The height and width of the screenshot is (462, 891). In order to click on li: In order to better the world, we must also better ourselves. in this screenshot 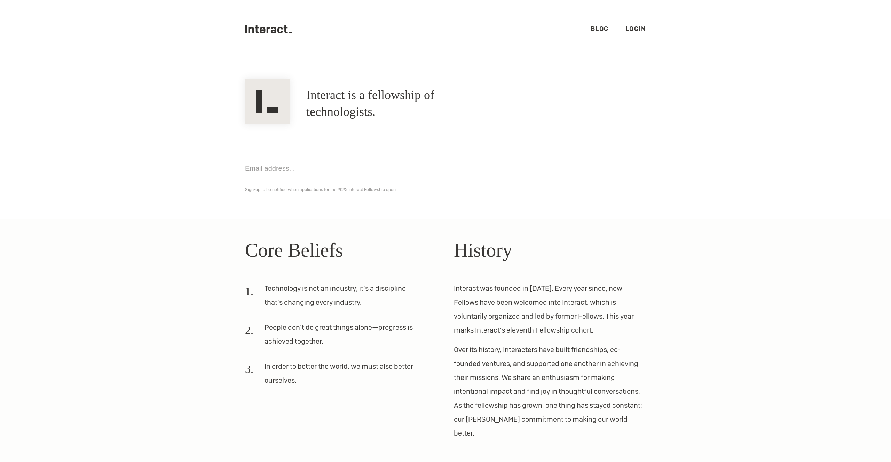, I will do `click(333, 376)`.